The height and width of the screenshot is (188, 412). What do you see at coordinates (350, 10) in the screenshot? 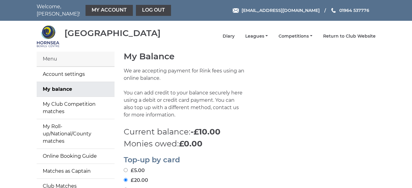
I see `a: Phone us 01964 537776` at bounding box center [350, 10].